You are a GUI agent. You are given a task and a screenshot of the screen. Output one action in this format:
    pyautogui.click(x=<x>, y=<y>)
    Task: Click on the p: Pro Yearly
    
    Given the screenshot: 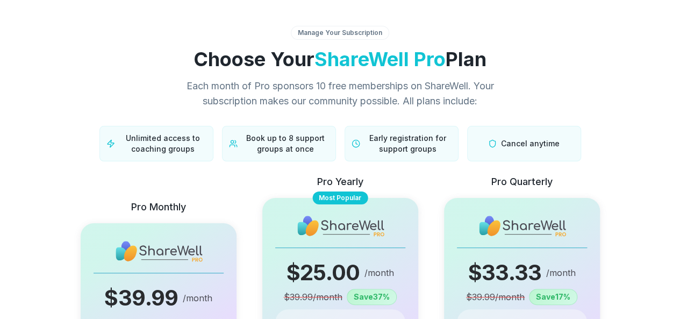 What is the action you would take?
    pyautogui.click(x=340, y=182)
    